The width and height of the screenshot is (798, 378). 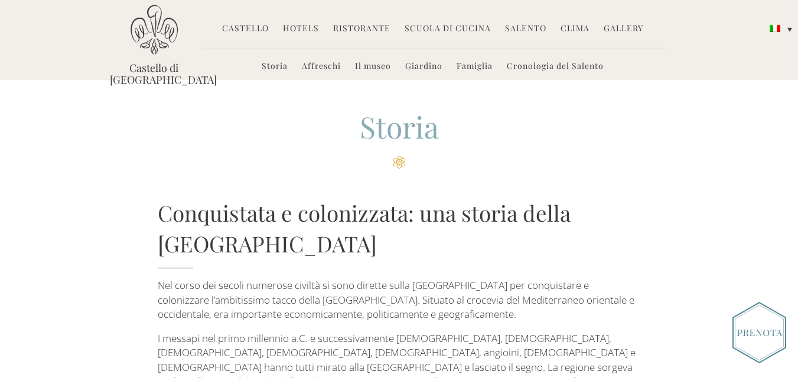 What do you see at coordinates (759, 333) in the screenshot?
I see `img: Book_Button_Italian.png` at bounding box center [759, 333].